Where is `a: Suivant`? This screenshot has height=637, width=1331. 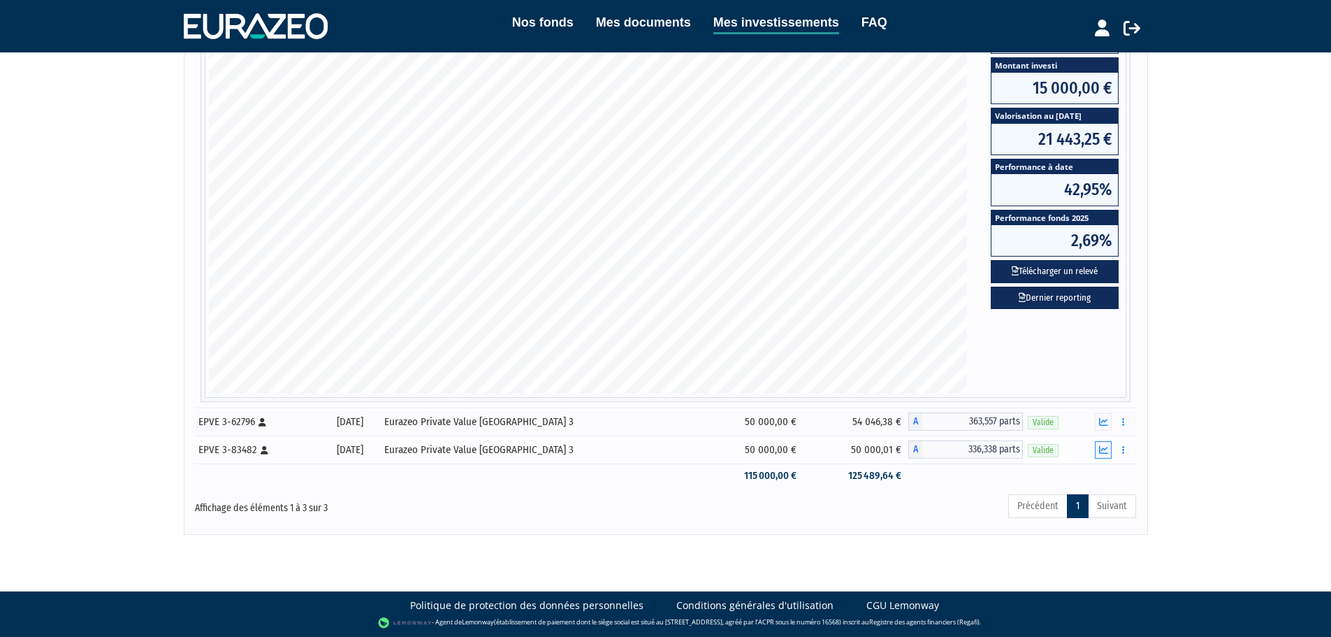 a: Suivant is located at coordinates (1112, 506).